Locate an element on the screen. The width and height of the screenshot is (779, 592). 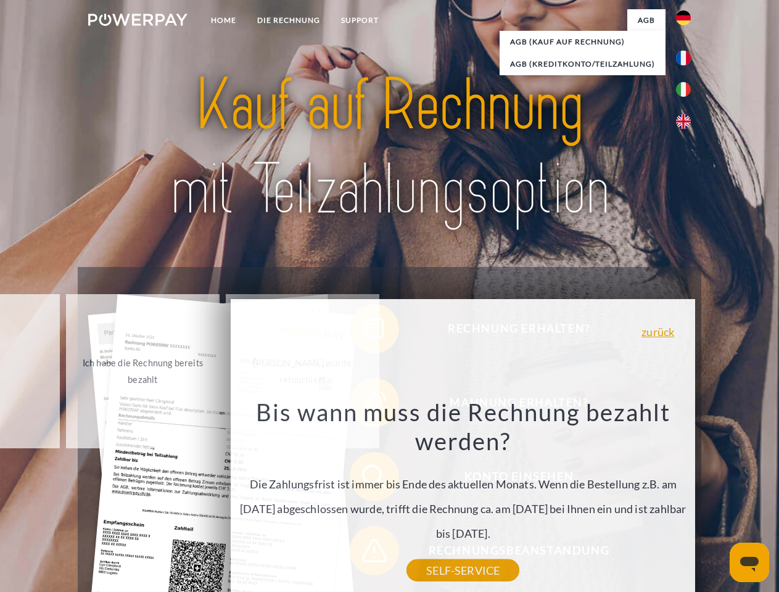
img: it is located at coordinates (683, 89).